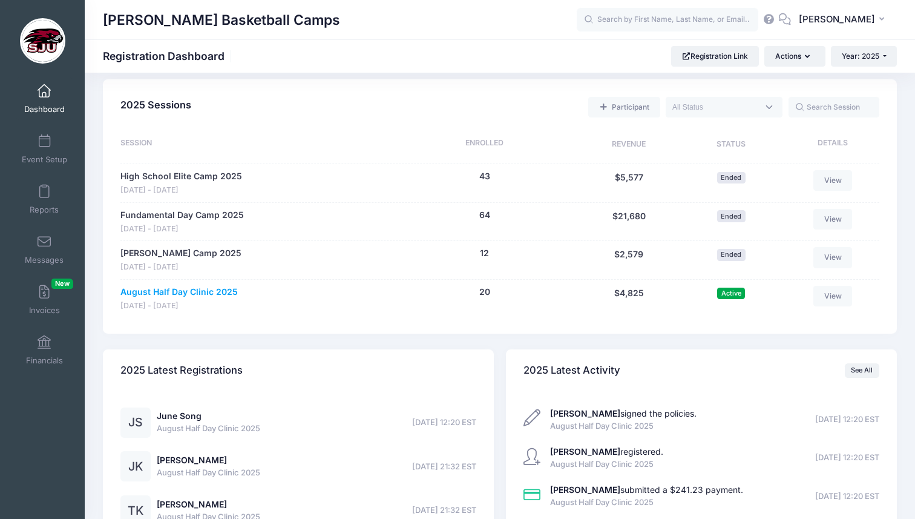 The width and height of the screenshot is (915, 519). What do you see at coordinates (44, 149) in the screenshot?
I see `a: Event Setup` at bounding box center [44, 149].